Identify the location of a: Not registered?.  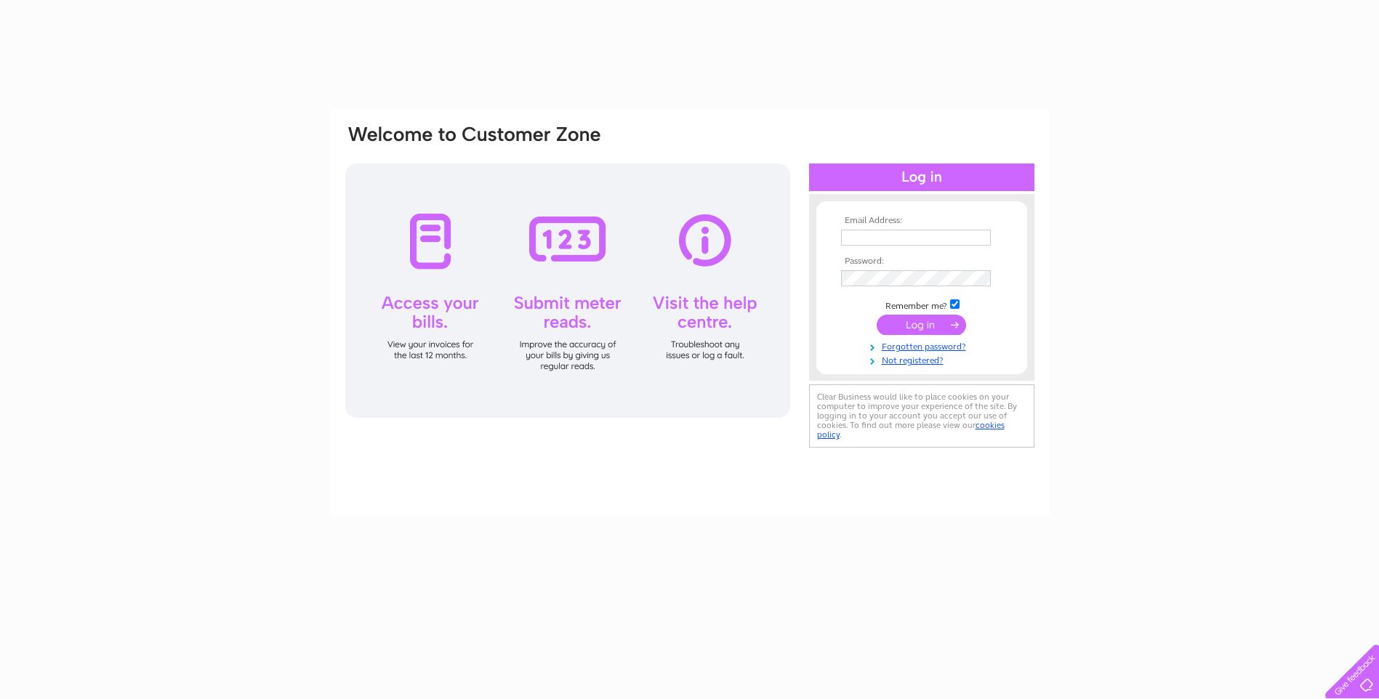
(923, 359).